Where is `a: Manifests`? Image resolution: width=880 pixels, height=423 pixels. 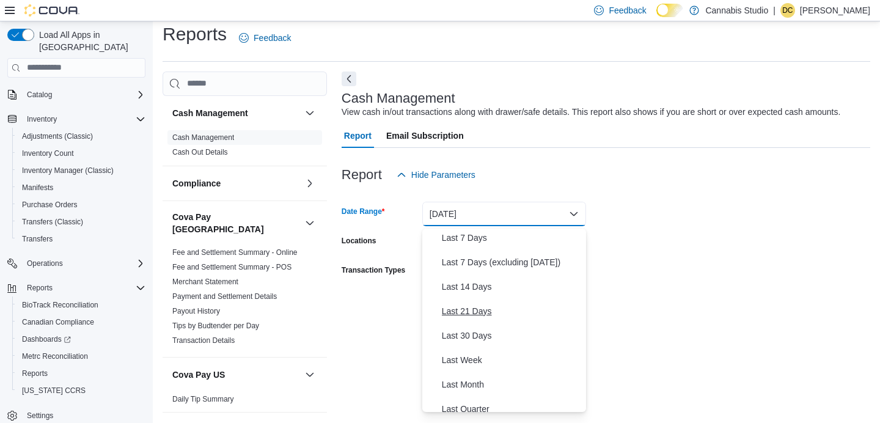
a: Manifests is located at coordinates (37, 188).